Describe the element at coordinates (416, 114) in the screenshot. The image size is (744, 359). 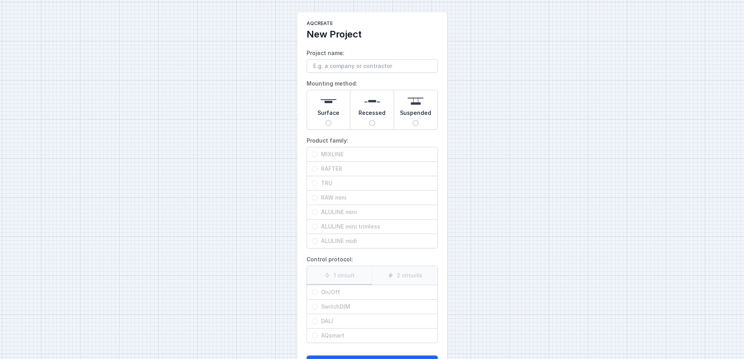
I see `span: Suspended` at that location.